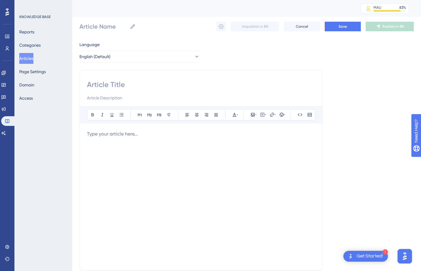 This screenshot has width=421, height=271. Describe the element at coordinates (393, 26) in the screenshot. I see `span: Publish in EN` at that location.